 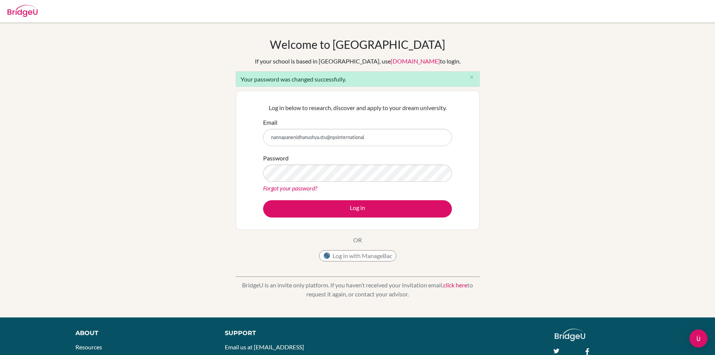 I want to click on div: Support, so click(x=287, y=333).